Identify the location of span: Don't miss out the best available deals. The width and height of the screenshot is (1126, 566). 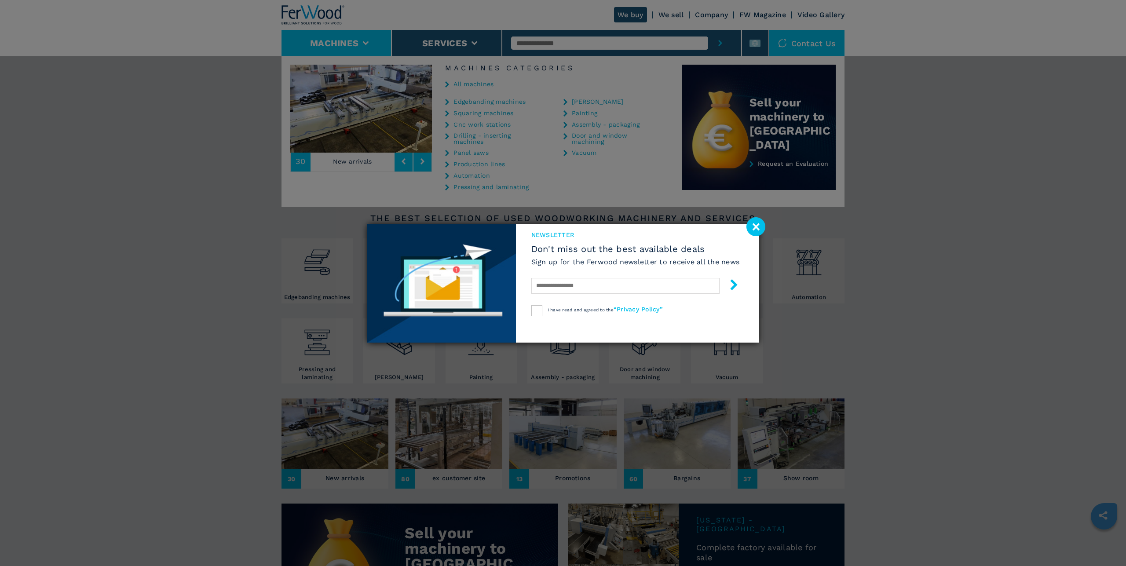
(636, 249).